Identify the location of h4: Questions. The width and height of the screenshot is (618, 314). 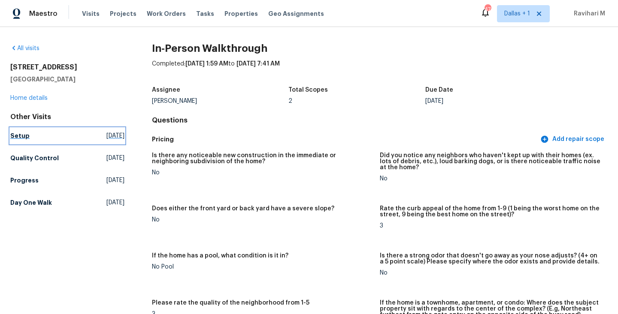
(380, 121).